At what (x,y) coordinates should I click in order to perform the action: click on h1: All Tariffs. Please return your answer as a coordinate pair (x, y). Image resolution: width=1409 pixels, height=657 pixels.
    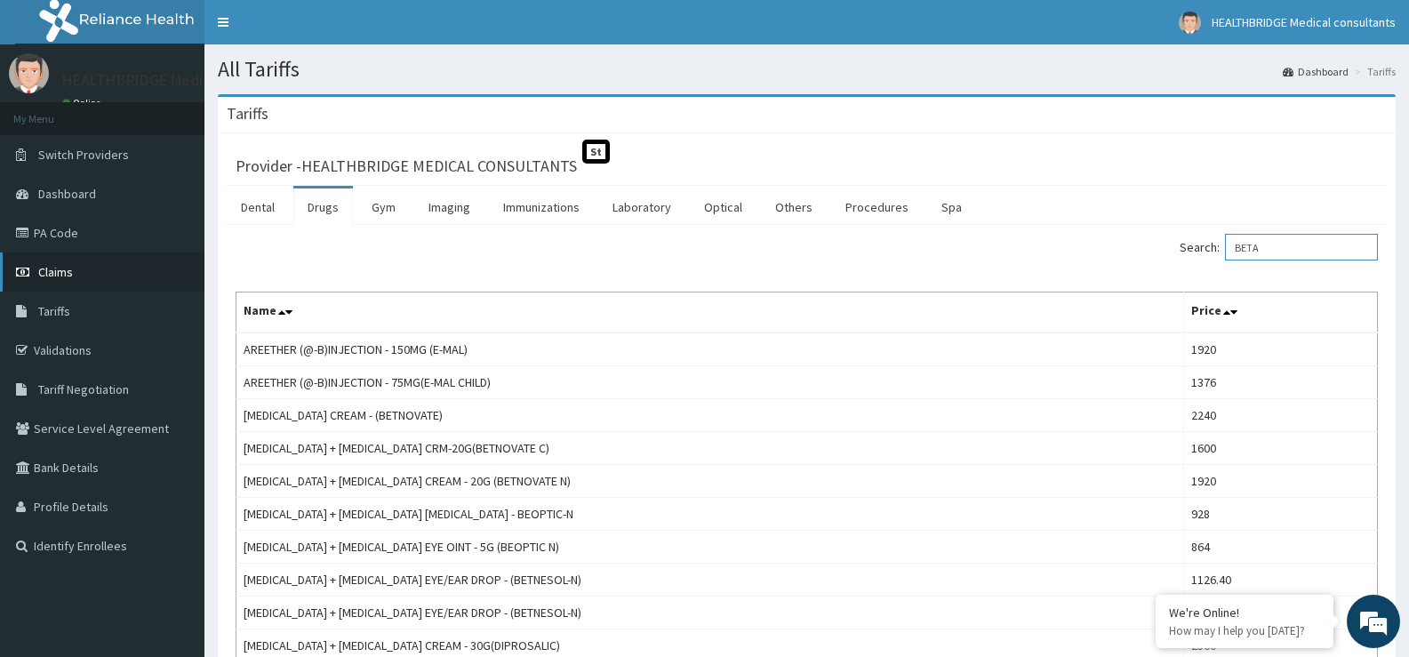
    Looking at the image, I should click on (806, 69).